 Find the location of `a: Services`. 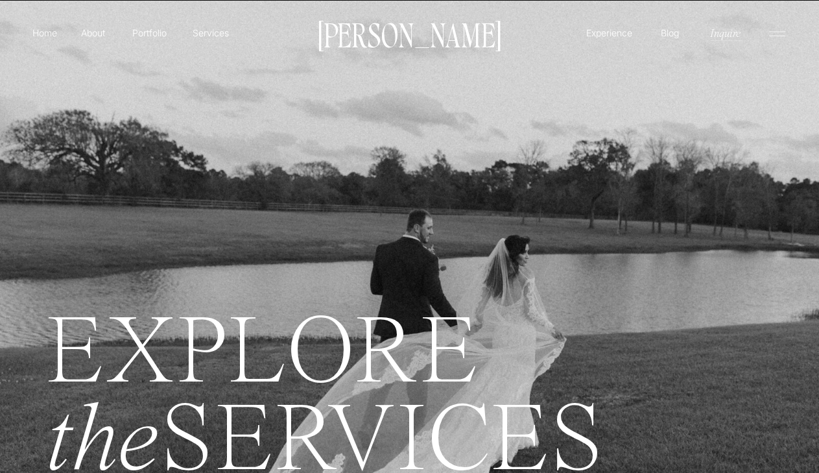

a: Services is located at coordinates (210, 32).